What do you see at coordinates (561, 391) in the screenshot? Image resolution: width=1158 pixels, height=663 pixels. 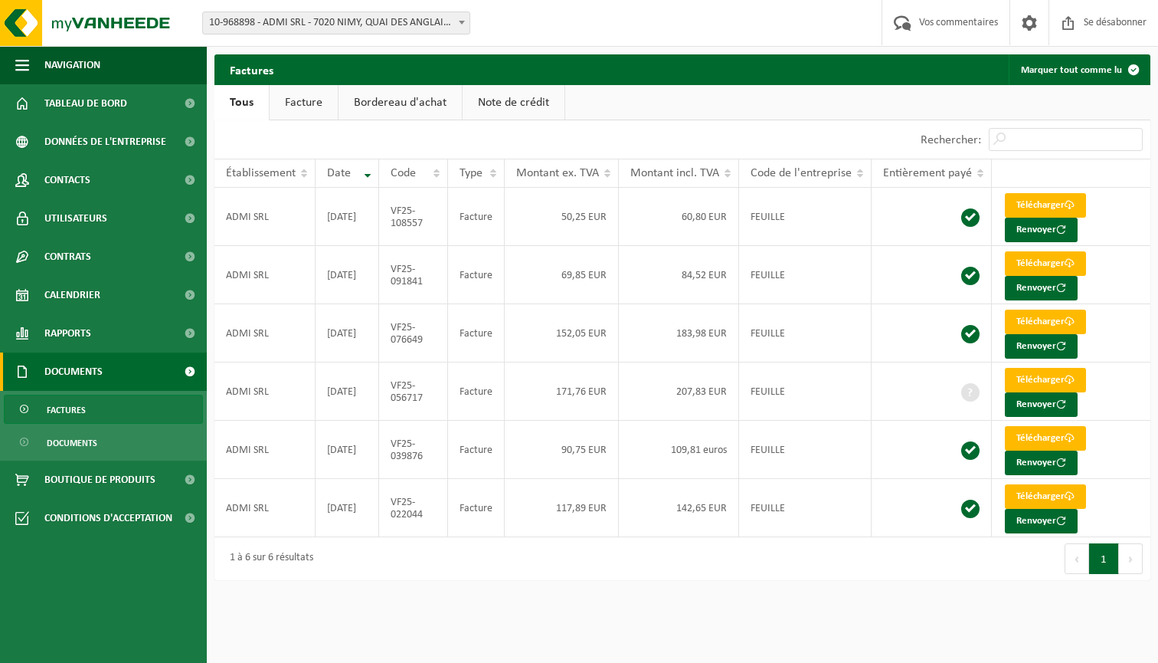 I see `td: 171,76 EUR` at bounding box center [561, 391].